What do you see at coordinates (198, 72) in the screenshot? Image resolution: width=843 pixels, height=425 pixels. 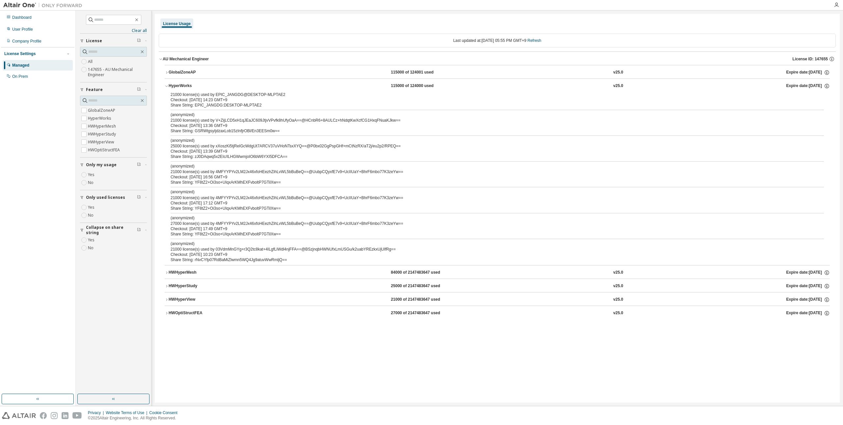 I see `div: GlobalZoneAP` at bounding box center [198, 72].